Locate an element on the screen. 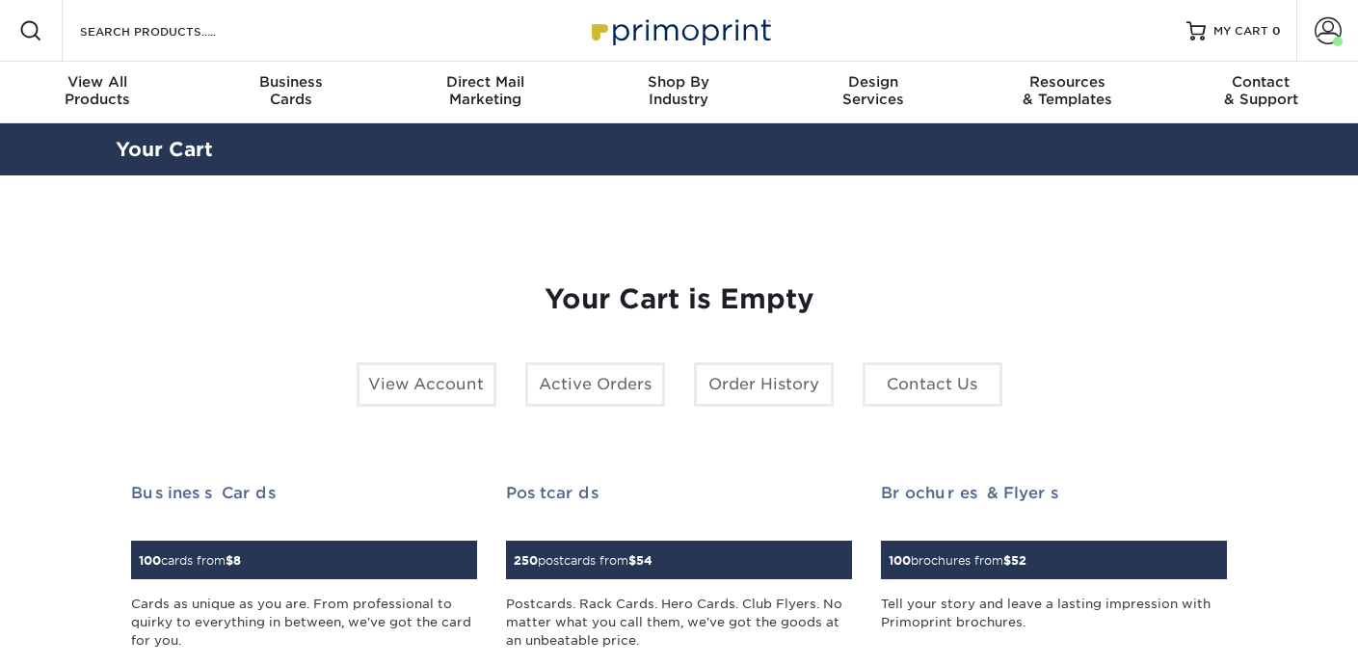 The image size is (1358, 665). small: cards from is located at coordinates (190, 560).